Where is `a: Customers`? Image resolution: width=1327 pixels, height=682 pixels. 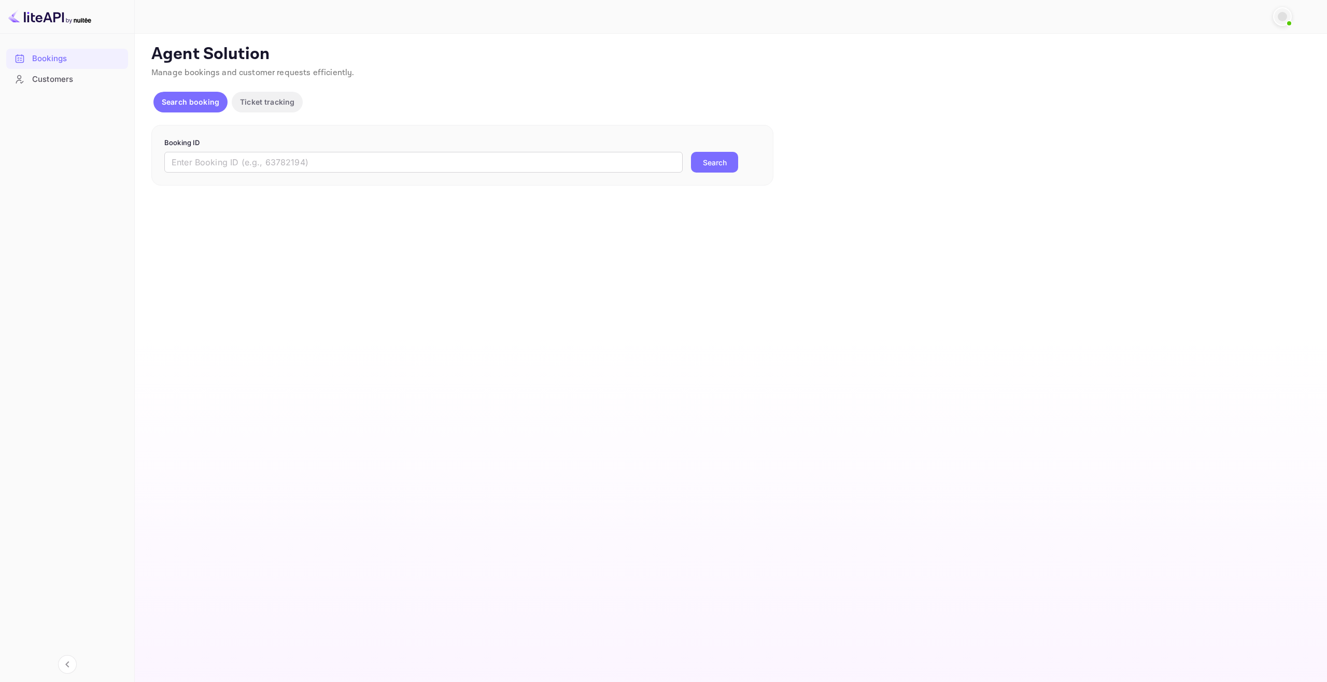 a: Customers is located at coordinates (67, 79).